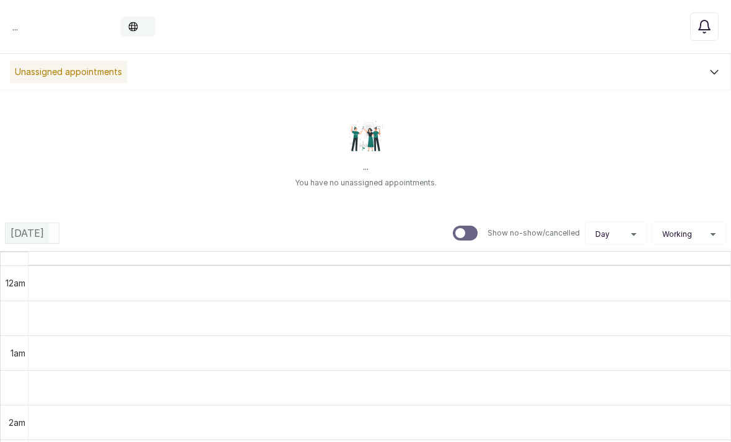  What do you see at coordinates (689, 234) in the screenshot?
I see `button: Working` at bounding box center [689, 234].